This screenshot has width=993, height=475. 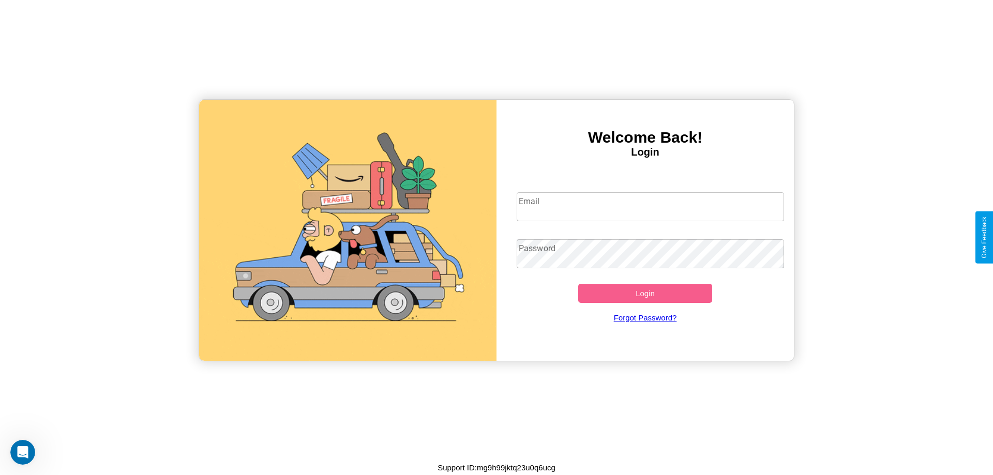 What do you see at coordinates (646, 318) in the screenshot?
I see `a: Forgot Password?` at bounding box center [646, 318].